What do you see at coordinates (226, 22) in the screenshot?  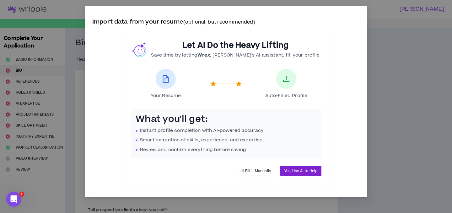 I see `p: Import data from your resume` at bounding box center [226, 22].